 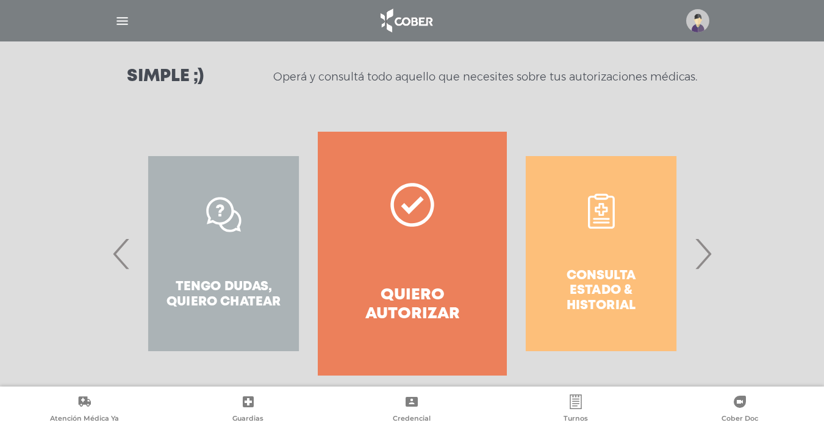 What do you see at coordinates (739, 410) in the screenshot?
I see `a: Cober Doc` at bounding box center [739, 410].